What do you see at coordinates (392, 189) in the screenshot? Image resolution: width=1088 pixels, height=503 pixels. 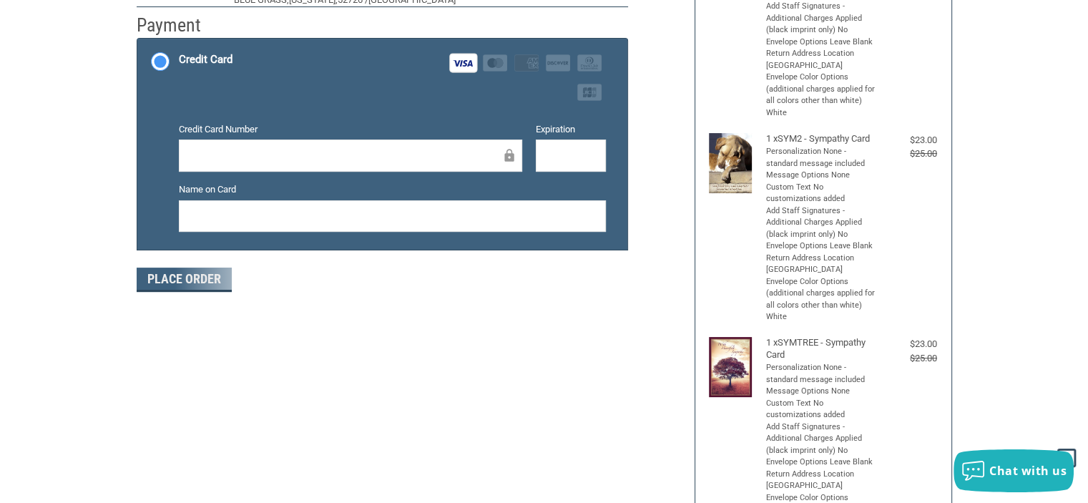 I see `label: Name on Card` at bounding box center [392, 189].